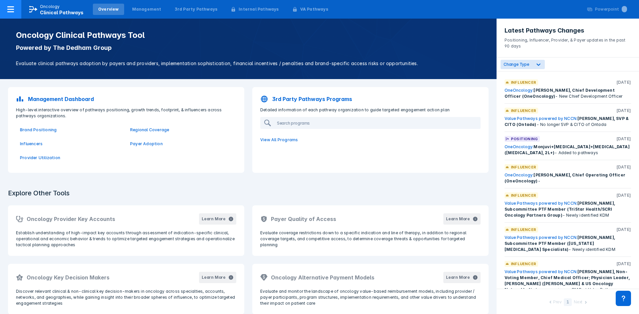 The height and width of the screenshot is (314, 639). What do you see at coordinates (71, 144) in the screenshot?
I see `a: Influencers` at bounding box center [71, 144].